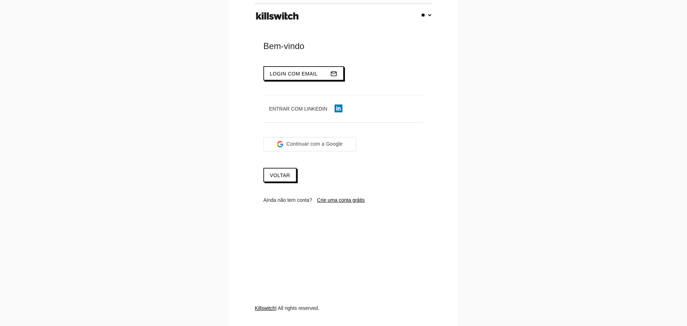 This screenshot has height=326, width=687. Describe the element at coordinates (303, 73) in the screenshot. I see `button: Login com emailmail_outline` at that location.